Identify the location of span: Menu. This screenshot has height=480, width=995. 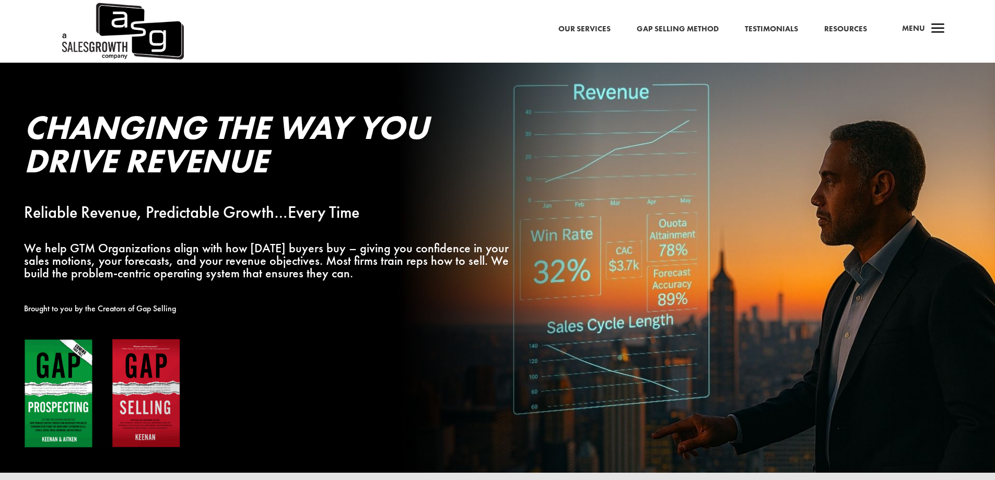
(913, 28).